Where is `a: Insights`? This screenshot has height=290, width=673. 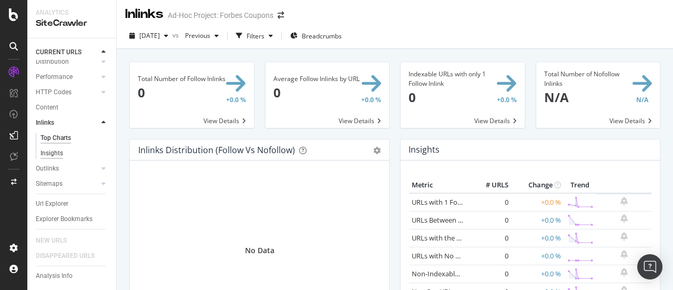 a: Insights is located at coordinates (75, 153).